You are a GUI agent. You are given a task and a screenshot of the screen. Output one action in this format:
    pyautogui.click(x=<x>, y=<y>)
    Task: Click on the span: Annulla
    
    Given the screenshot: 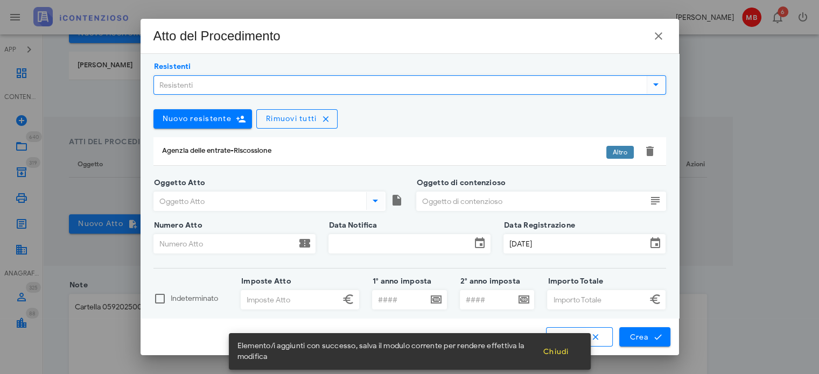 What is the action you would take?
    pyautogui.click(x=580, y=337)
    